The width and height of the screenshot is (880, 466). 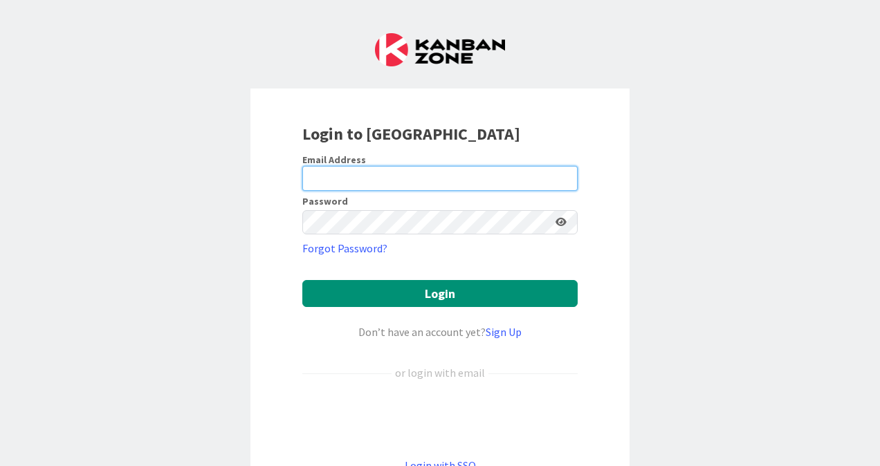 I want to click on a: Forgot Password?, so click(x=344, y=248).